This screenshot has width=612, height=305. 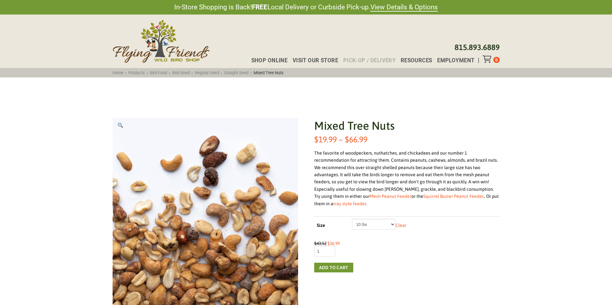 What do you see at coordinates (453, 196) in the screenshot?
I see `a: Squirrel Buster Peanut Feeder` at bounding box center [453, 196].